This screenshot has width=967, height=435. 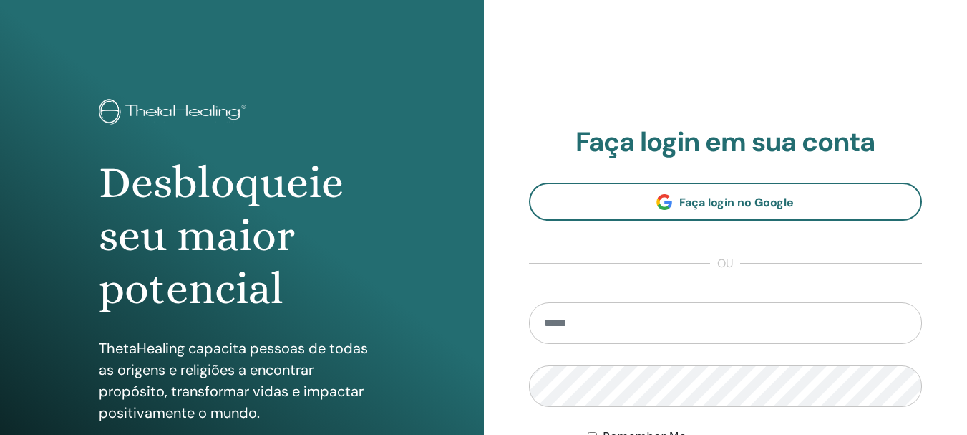 I want to click on a: Faça login no Google, so click(x=726, y=201).